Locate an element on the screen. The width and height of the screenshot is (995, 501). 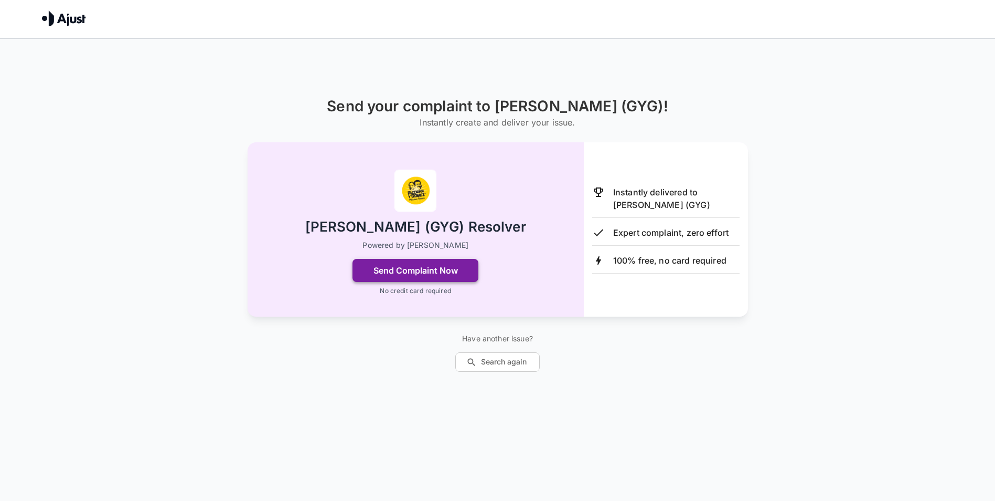
p: Expert complaint, zero effort is located at coordinates (671, 232).